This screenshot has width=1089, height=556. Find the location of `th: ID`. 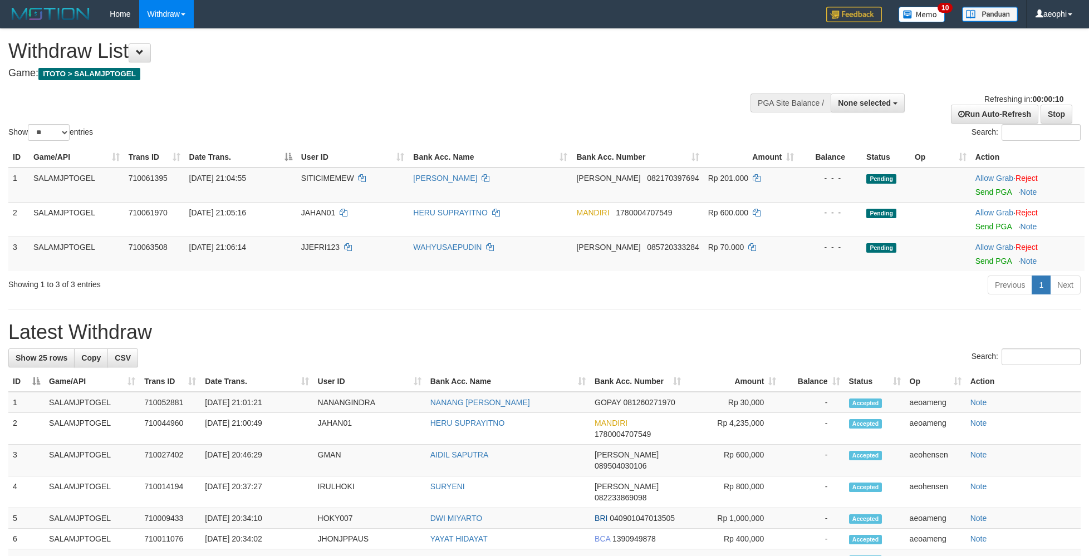

th: ID is located at coordinates (18, 157).